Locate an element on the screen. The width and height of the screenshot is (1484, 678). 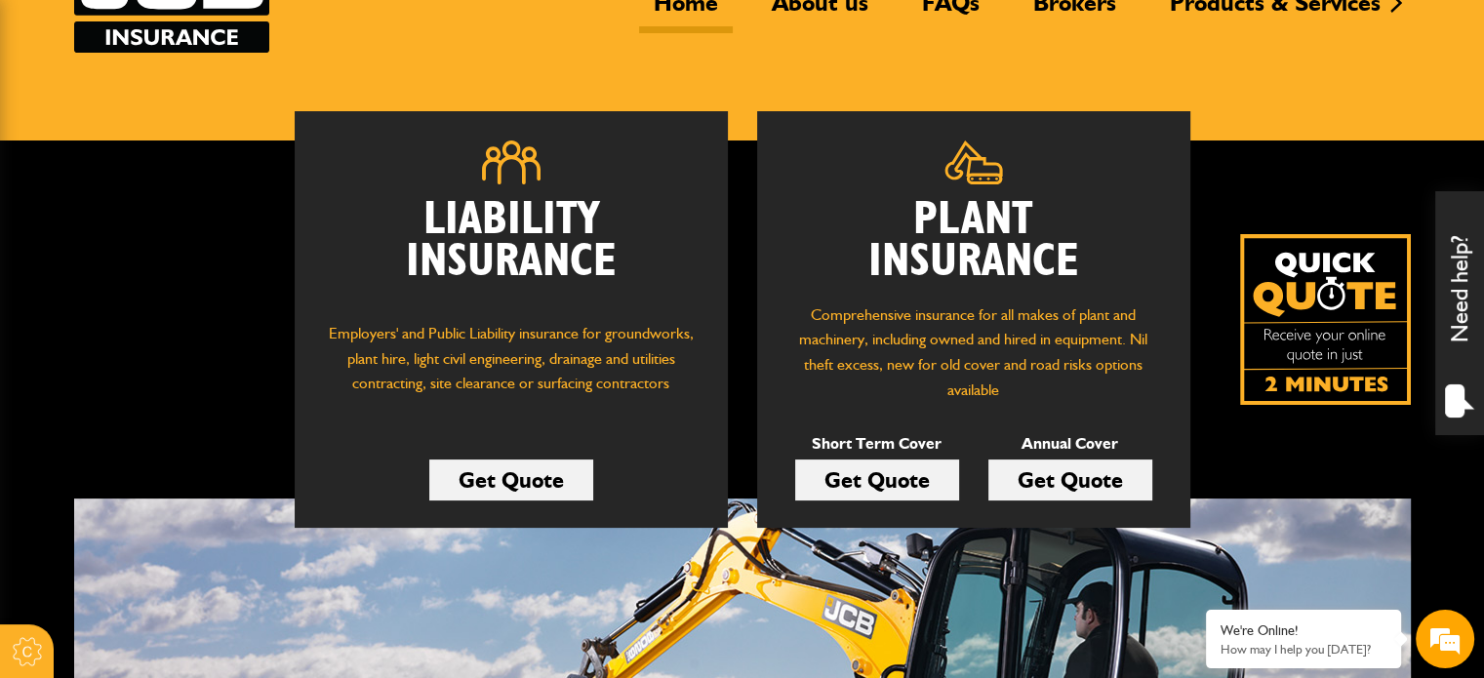
p: Comprehensive insurance for all makes of plant and machinery, including owned and hired in equipm... is located at coordinates (974, 352).